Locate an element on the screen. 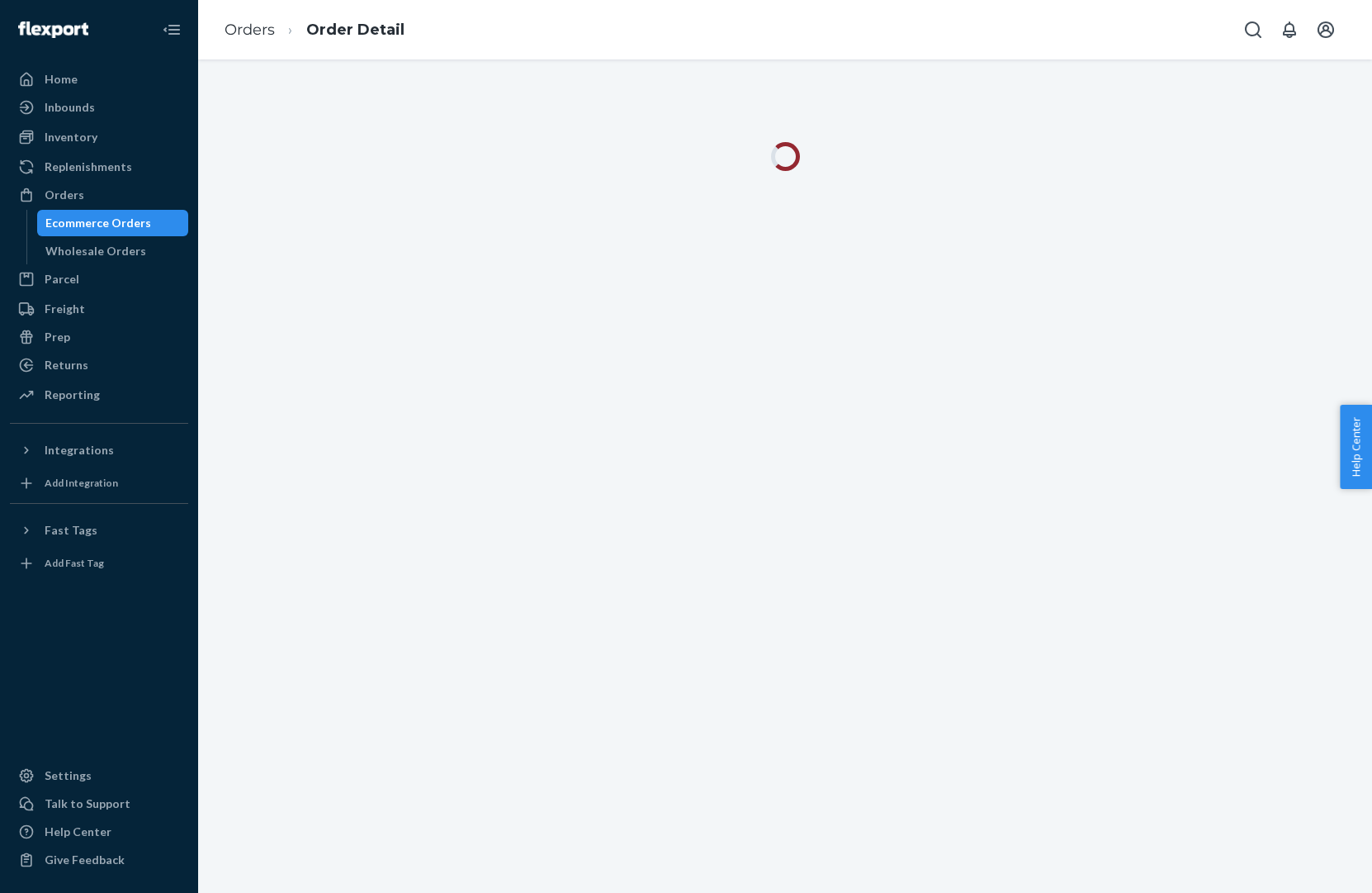 This screenshot has height=893, width=1372. div: Reporting is located at coordinates (72, 395).